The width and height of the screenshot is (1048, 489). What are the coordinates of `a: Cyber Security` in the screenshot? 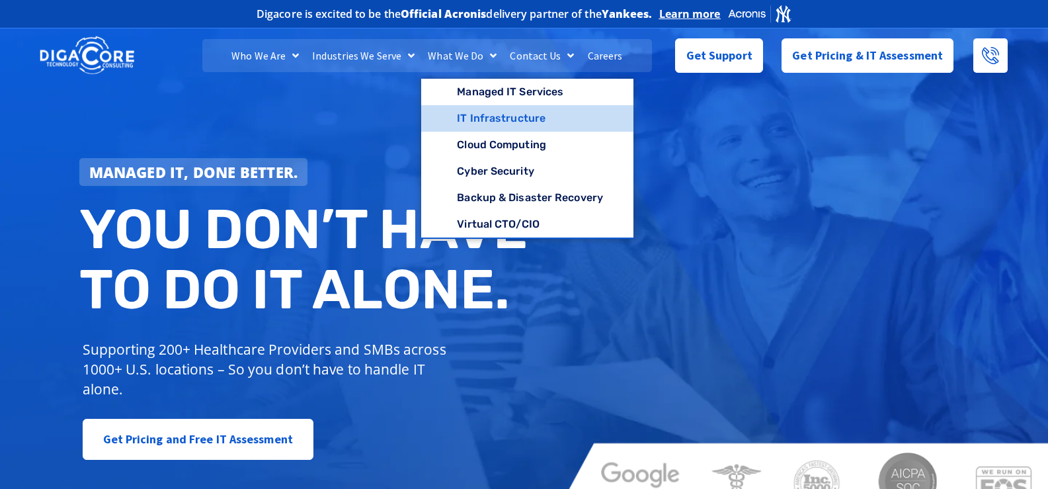 It's located at (527, 171).